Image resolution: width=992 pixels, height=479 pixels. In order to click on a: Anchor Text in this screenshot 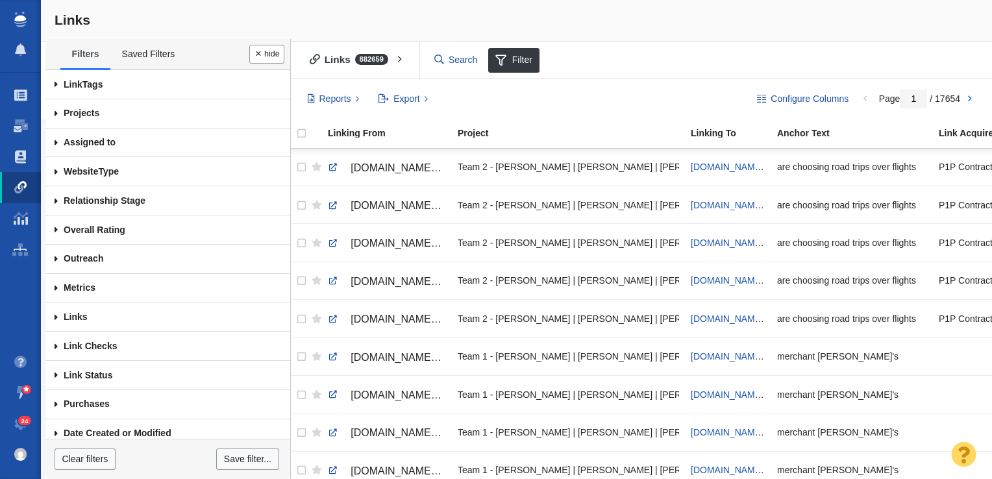, I will do `click(857, 134)`.